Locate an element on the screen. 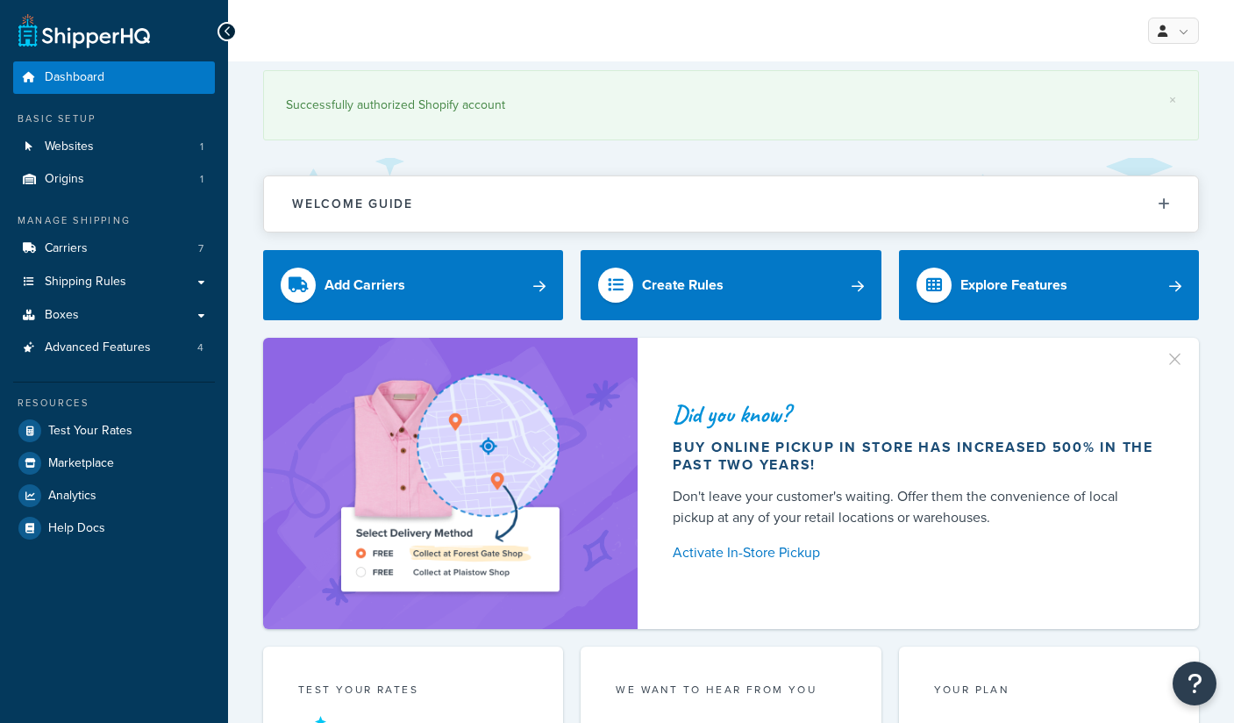  div: Did you know? is located at coordinates (915, 414).